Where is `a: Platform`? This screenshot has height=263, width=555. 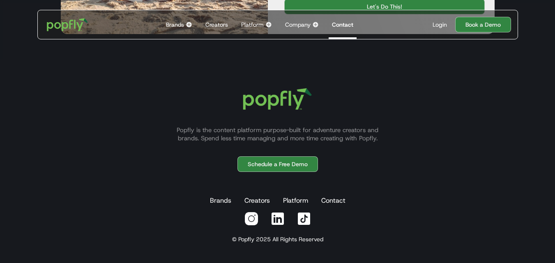 a: Platform is located at coordinates (295, 201).